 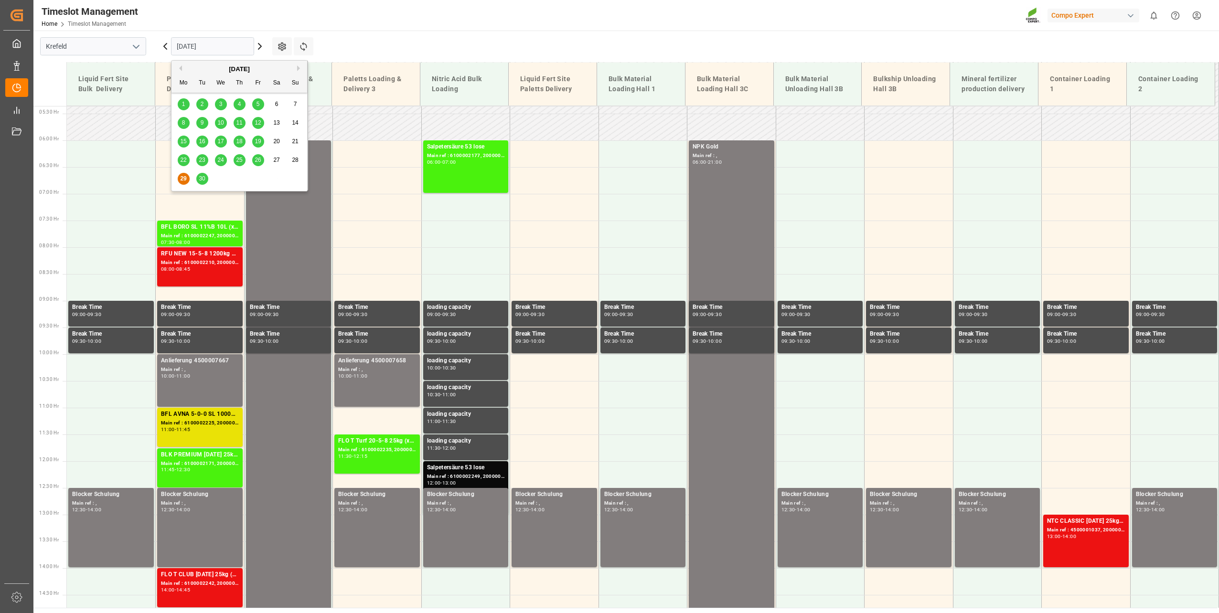 I want to click on div: Choose Thursday, September 18th, 2025, so click(x=239, y=141).